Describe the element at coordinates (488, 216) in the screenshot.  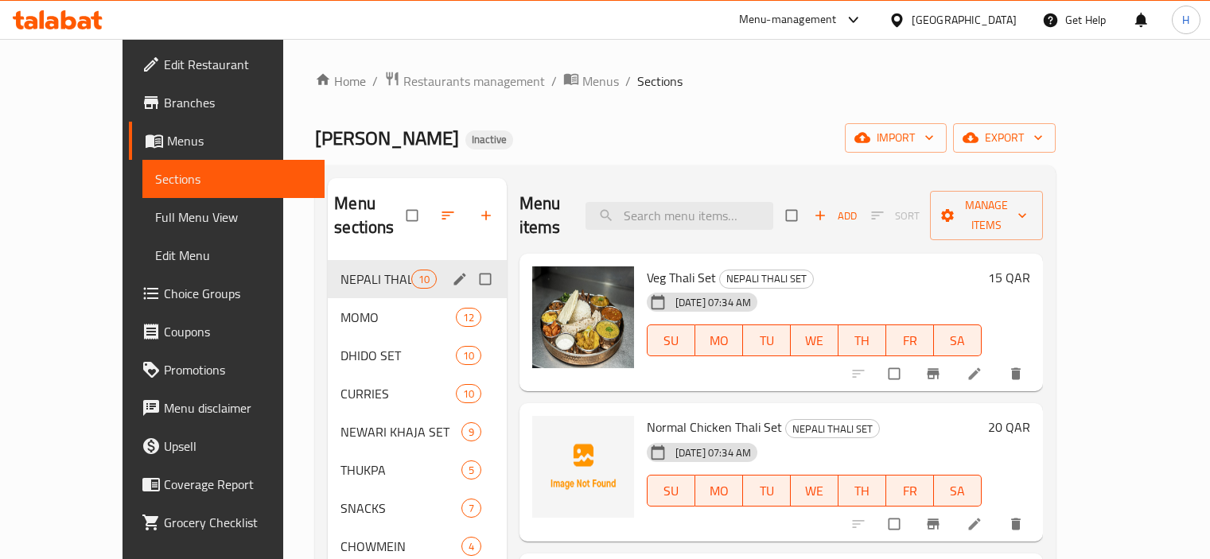
I see `button: Add section` at that location.